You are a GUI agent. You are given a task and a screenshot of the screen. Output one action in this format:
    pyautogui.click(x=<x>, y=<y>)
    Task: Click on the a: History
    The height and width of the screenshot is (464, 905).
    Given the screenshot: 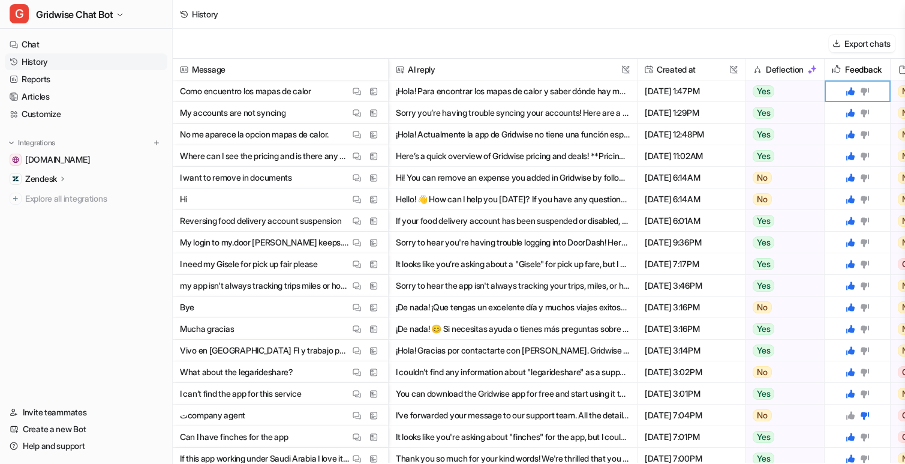 What is the action you would take?
    pyautogui.click(x=86, y=62)
    